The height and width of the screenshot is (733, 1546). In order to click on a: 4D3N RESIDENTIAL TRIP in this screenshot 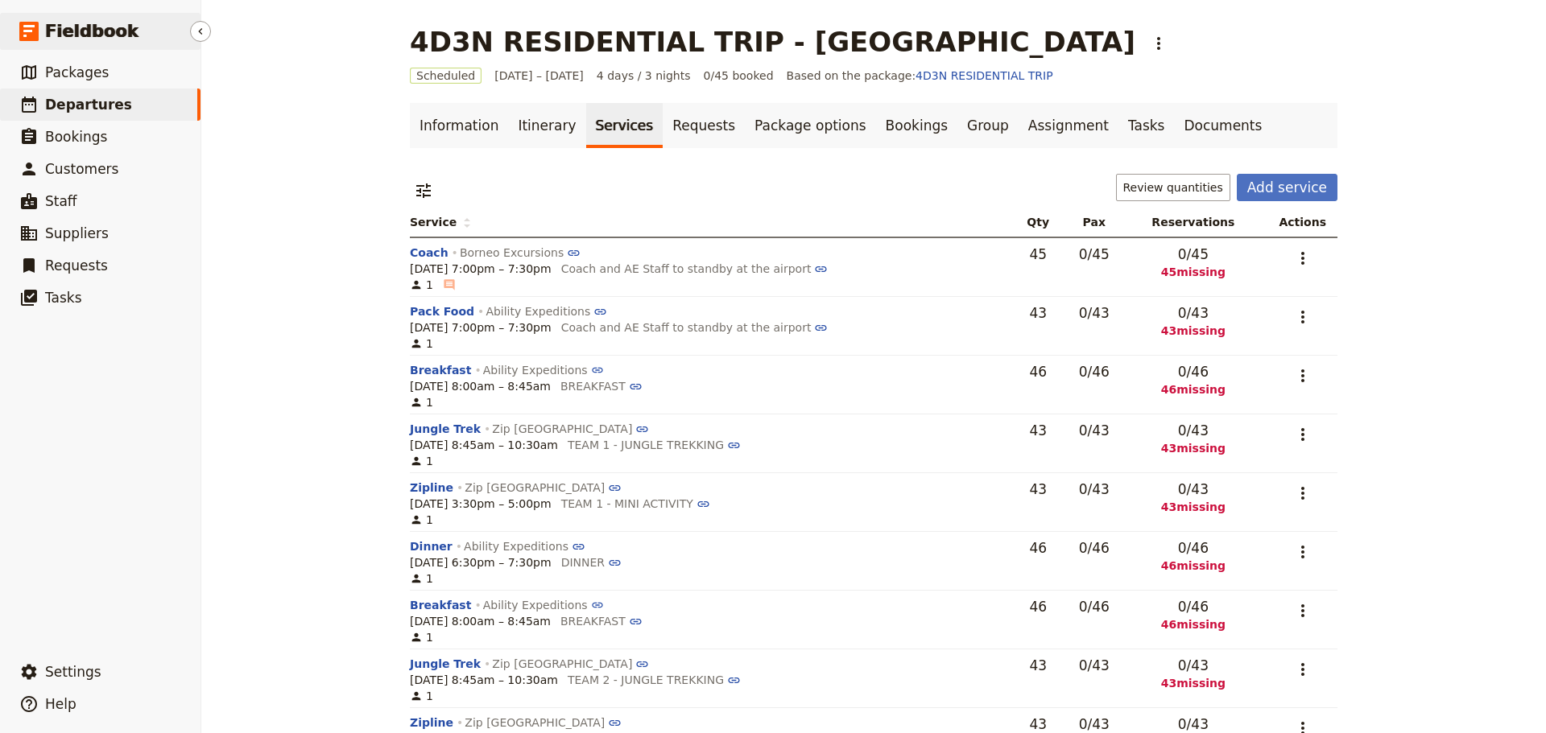, I will do `click(984, 76)`.